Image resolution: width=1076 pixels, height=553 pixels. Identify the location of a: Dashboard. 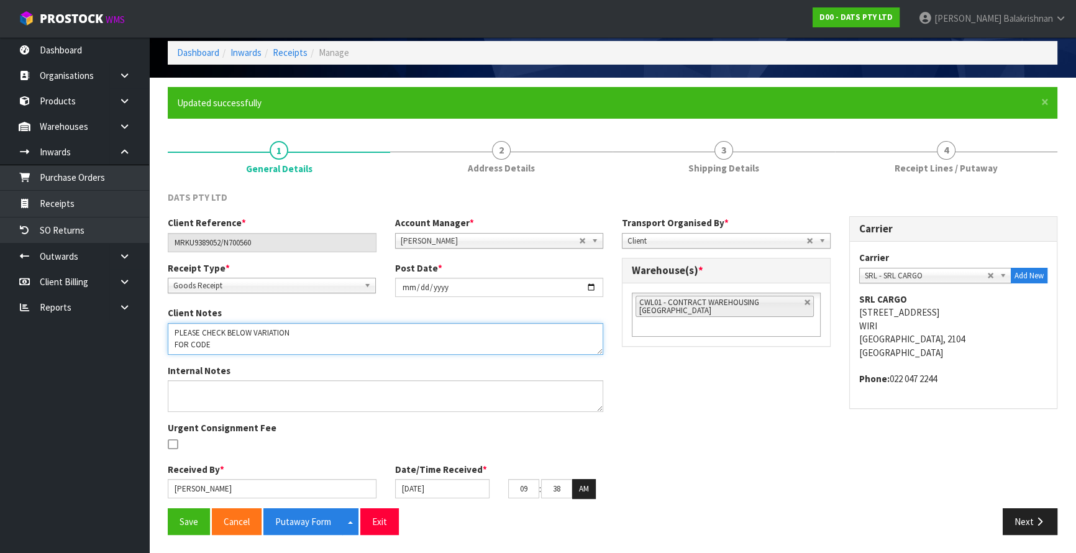
(198, 52).